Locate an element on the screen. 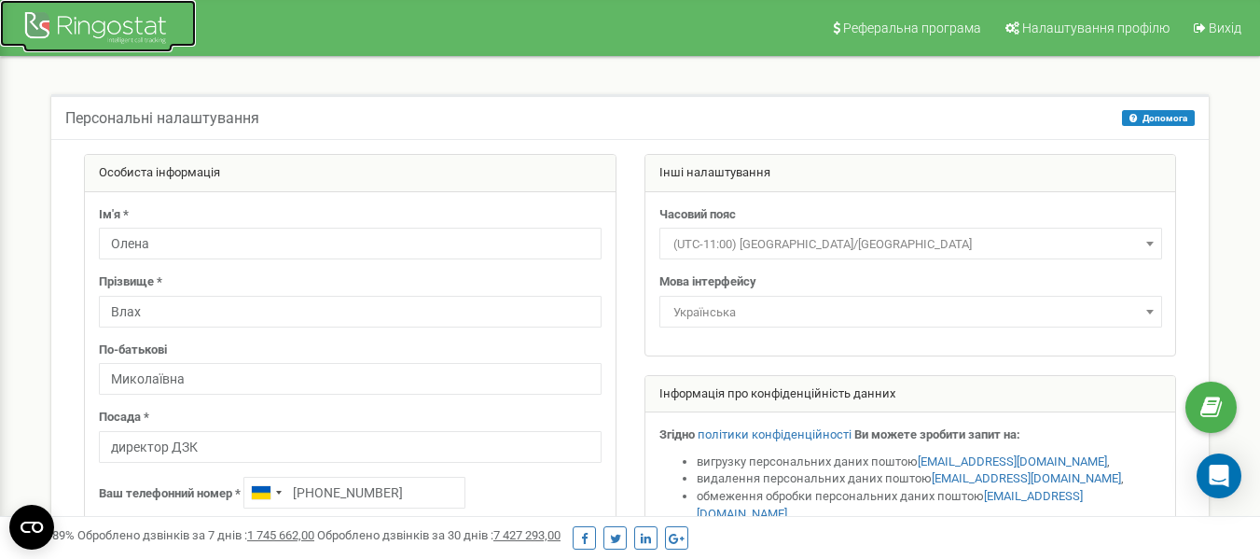 This screenshot has height=559, width=1260. input: По-батькові is located at coordinates (350, 379).